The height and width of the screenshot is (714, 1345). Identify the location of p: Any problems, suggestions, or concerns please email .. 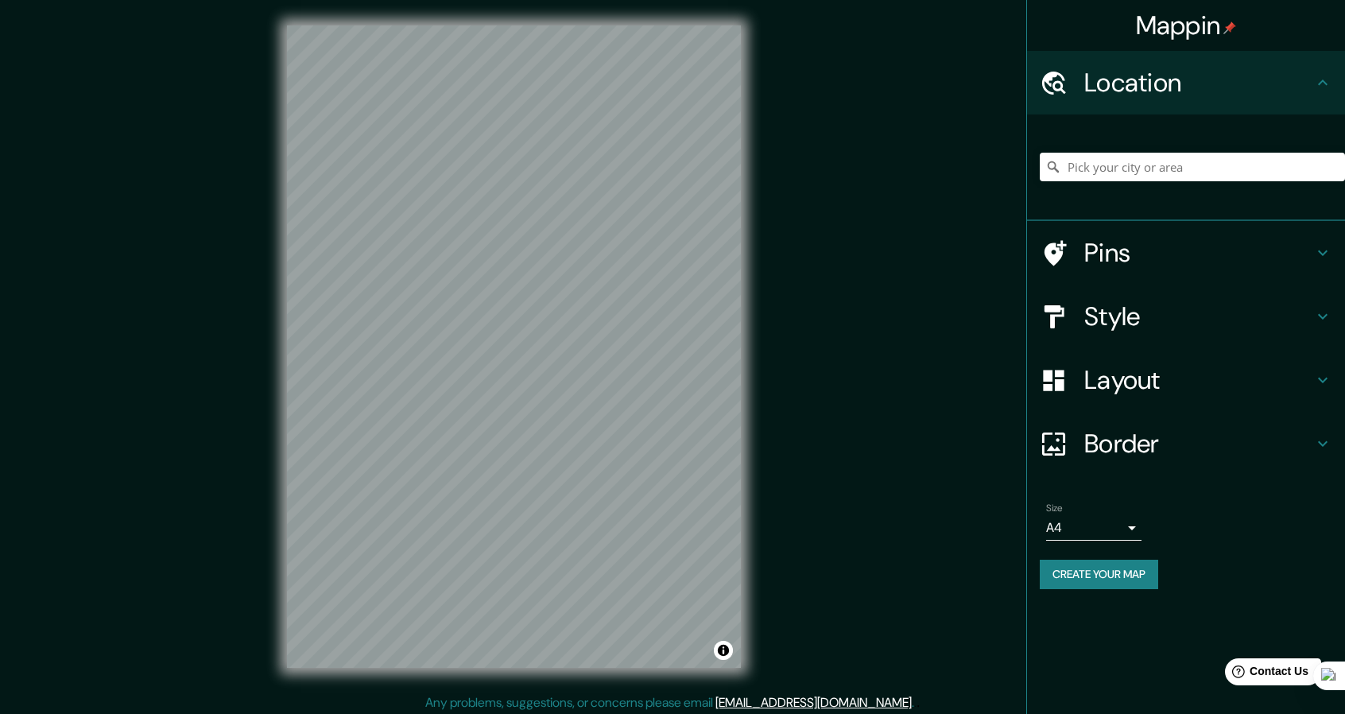
(669, 703).